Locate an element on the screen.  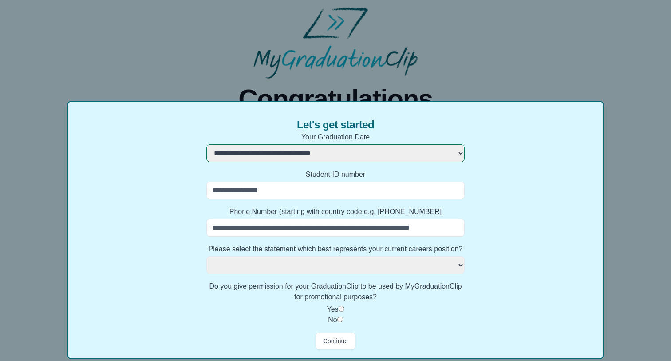
label: Please select the statement which best represents your current careers position? is located at coordinates (336, 249).